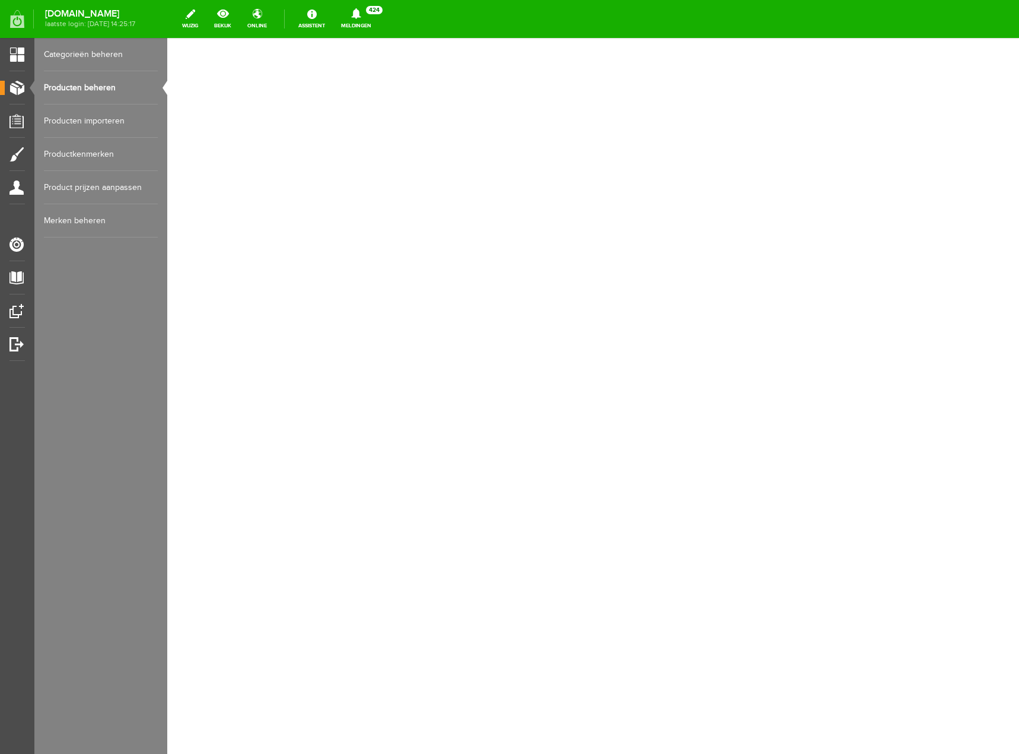 Image resolution: width=1019 pixels, height=754 pixels. What do you see at coordinates (257, 19) in the screenshot?
I see `a: online` at bounding box center [257, 19].